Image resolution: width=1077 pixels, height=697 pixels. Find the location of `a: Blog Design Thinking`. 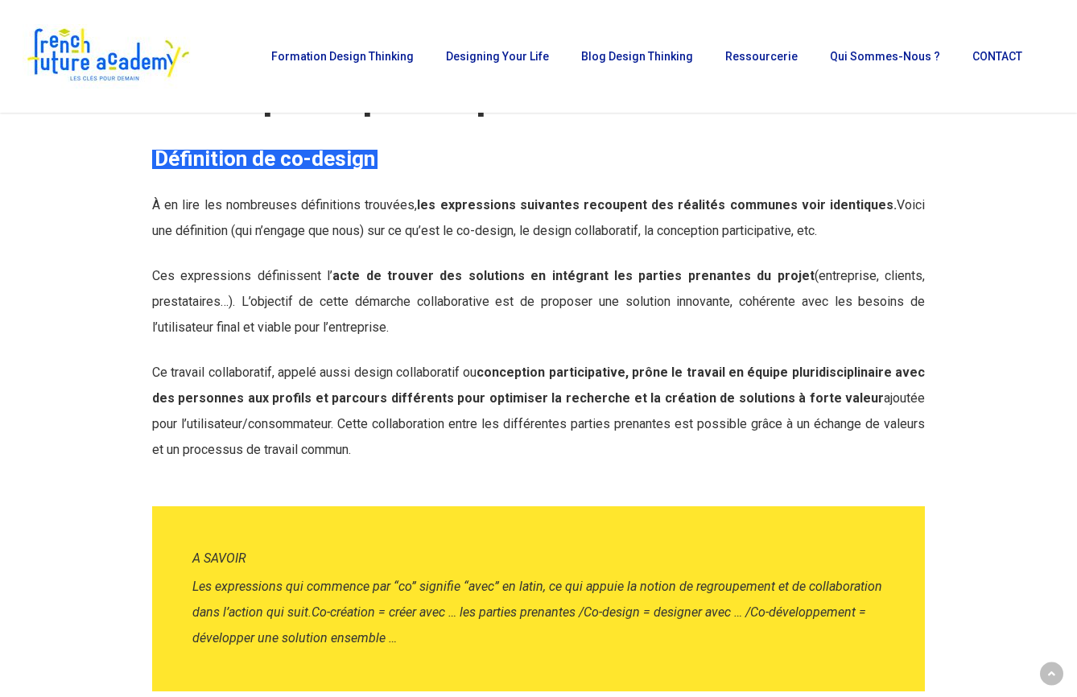

a: Blog Design Thinking is located at coordinates (636, 56).